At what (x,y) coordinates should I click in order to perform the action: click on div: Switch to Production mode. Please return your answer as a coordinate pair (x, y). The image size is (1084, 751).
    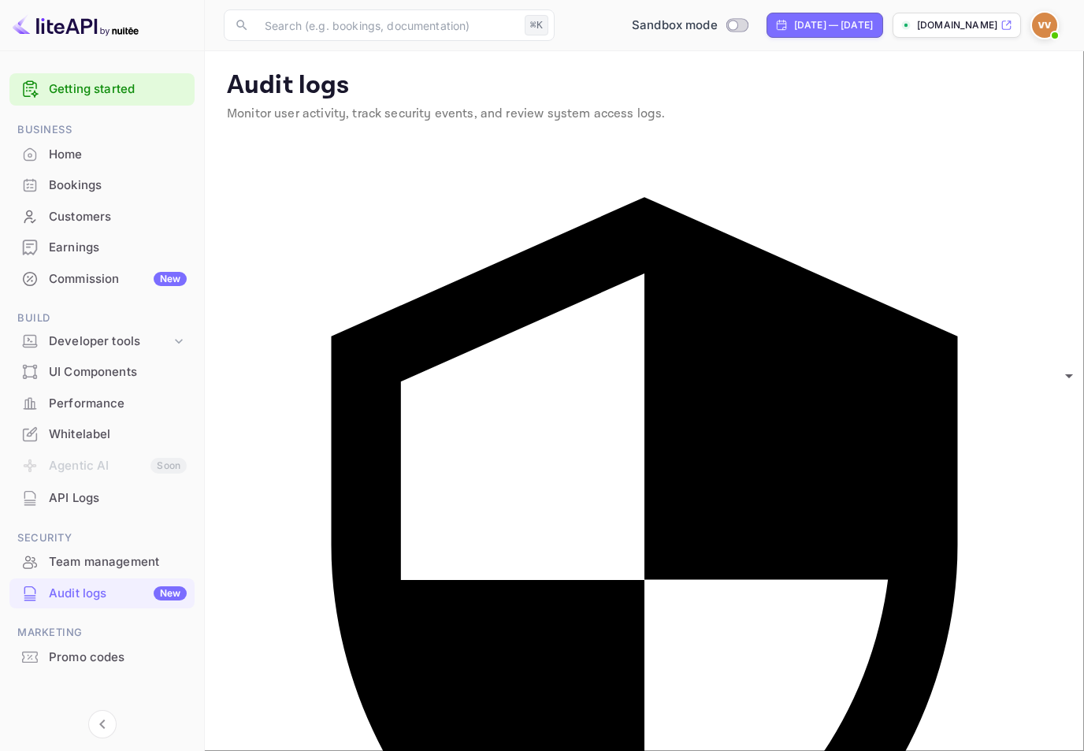
    Looking at the image, I should click on (689, 25).